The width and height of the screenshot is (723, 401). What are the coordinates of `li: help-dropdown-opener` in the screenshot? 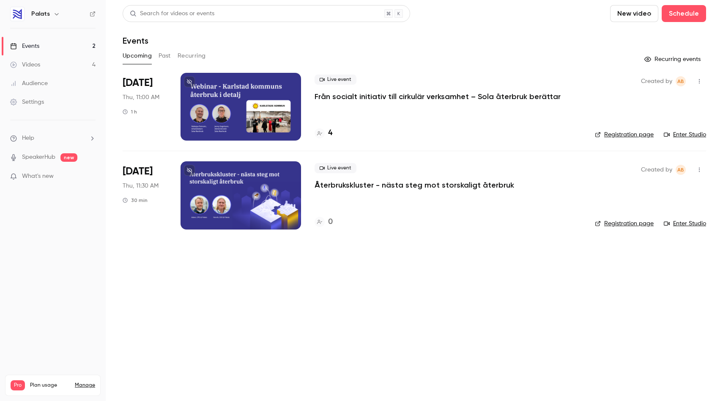 It's located at (53, 138).